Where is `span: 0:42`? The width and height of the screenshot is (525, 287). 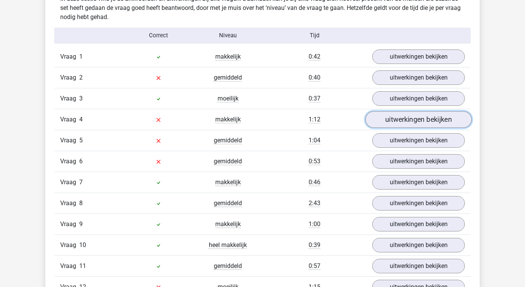
span: 0:42 is located at coordinates (314, 57).